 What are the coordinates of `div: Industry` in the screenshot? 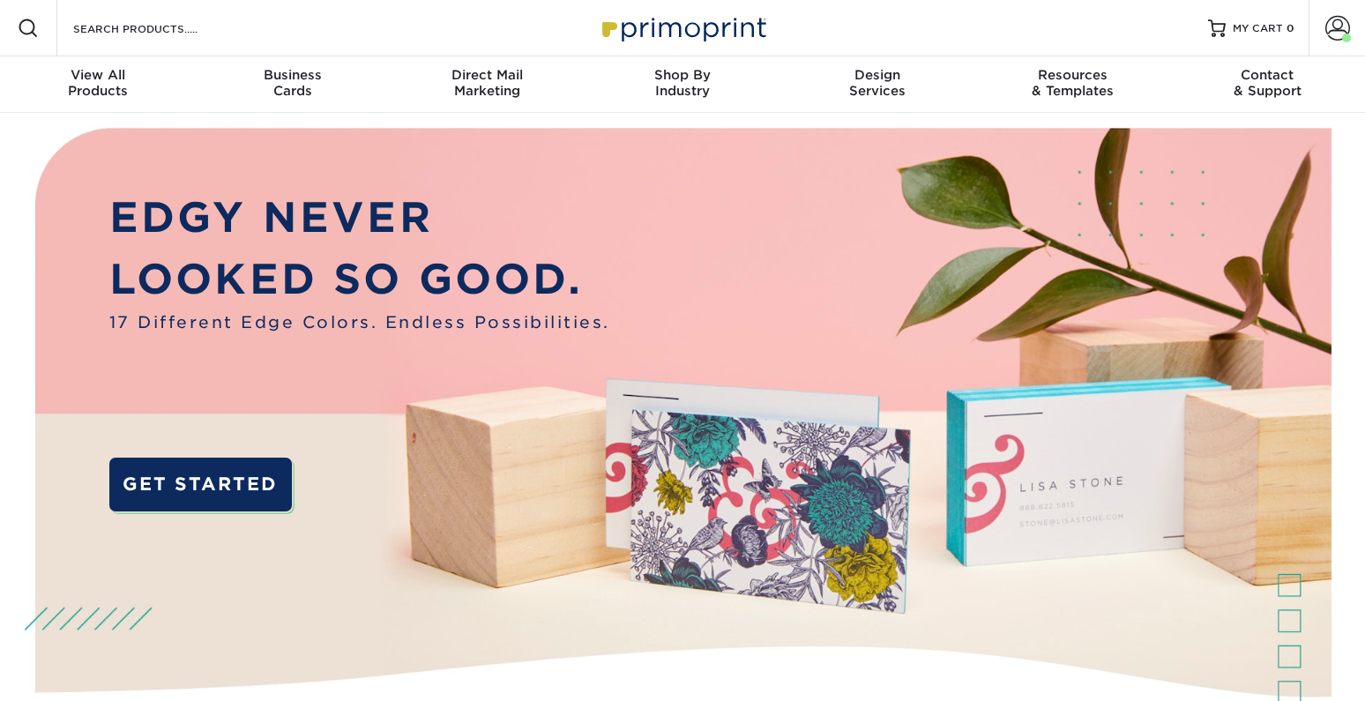 It's located at (681, 83).